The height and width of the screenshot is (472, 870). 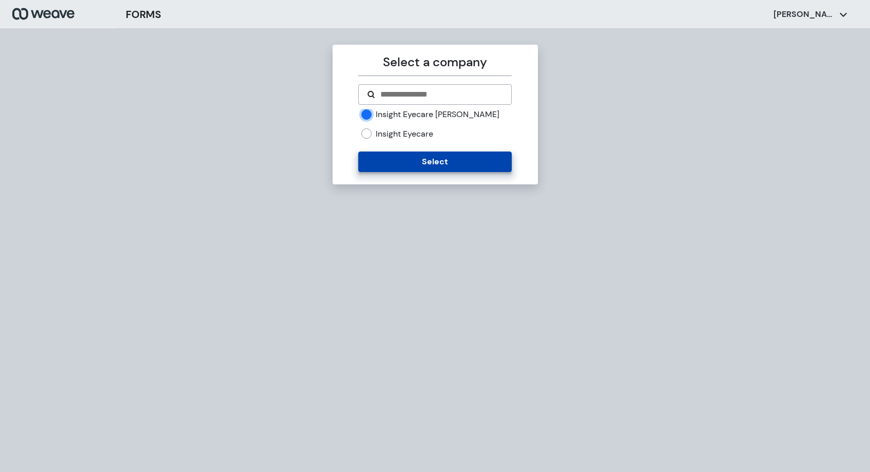 I want to click on h3: FORMS, so click(x=143, y=14).